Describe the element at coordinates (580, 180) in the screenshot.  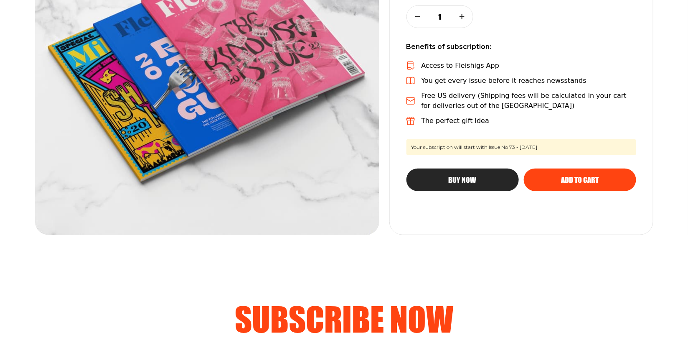
I see `span: Add to cart` at that location.